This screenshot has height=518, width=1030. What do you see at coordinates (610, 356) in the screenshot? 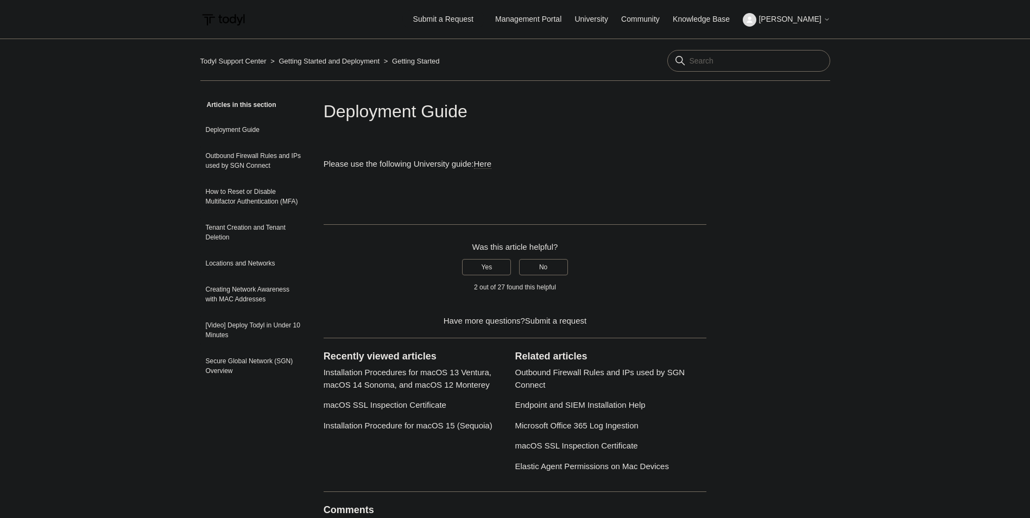
I see `h2: Related articles` at bounding box center [610, 356].